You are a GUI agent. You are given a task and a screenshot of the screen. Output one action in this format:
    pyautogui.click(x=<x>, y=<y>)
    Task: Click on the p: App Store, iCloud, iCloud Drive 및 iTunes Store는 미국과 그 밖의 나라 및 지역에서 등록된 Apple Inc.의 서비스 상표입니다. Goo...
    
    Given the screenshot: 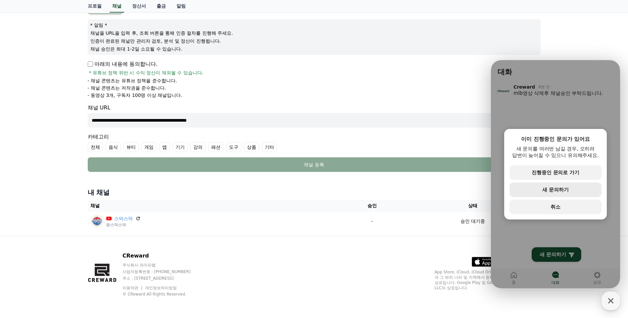 What is the action you would take?
    pyautogui.click(x=487, y=280)
    